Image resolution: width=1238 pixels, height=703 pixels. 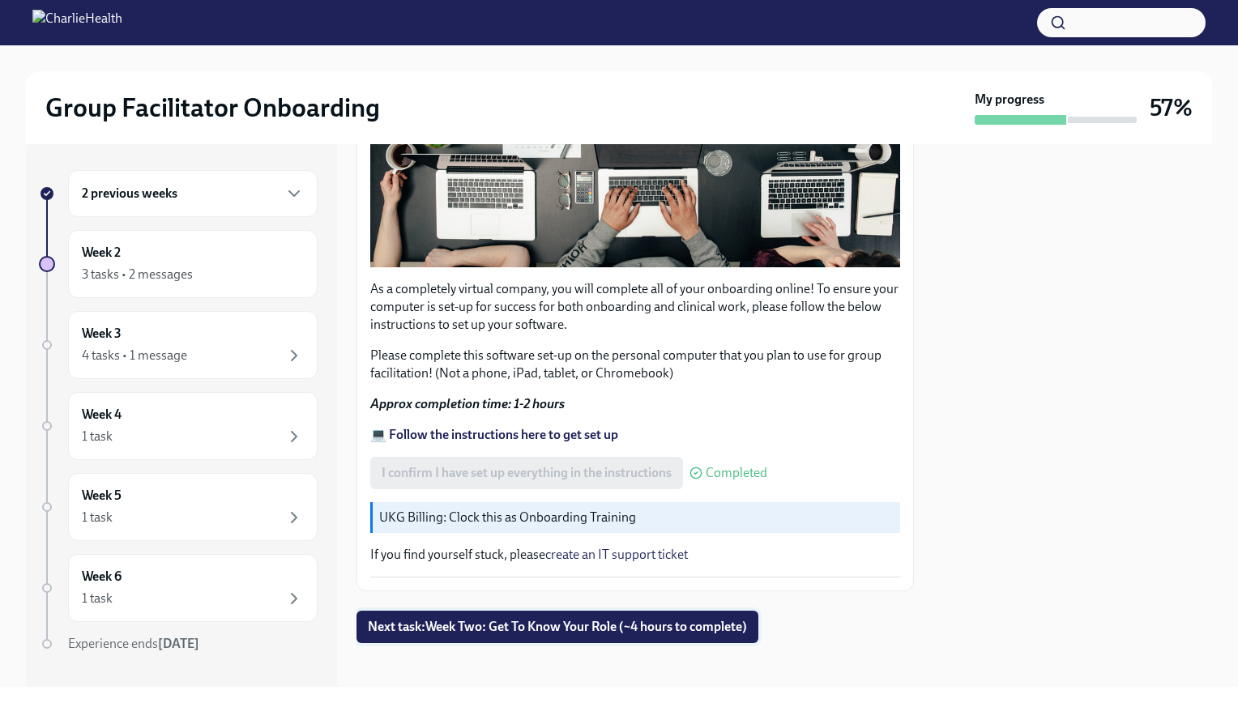 I want to click on div: 4 tasks • 1 message, so click(x=134, y=356).